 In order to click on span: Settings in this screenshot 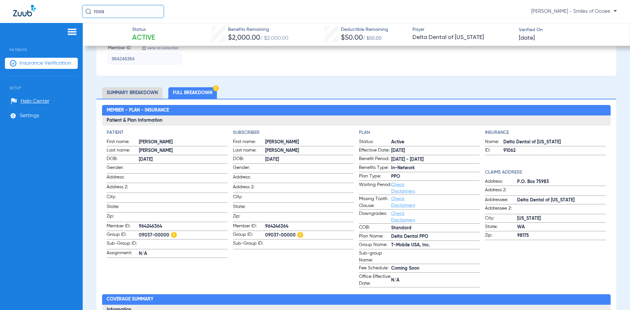, I will do `click(29, 116)`.